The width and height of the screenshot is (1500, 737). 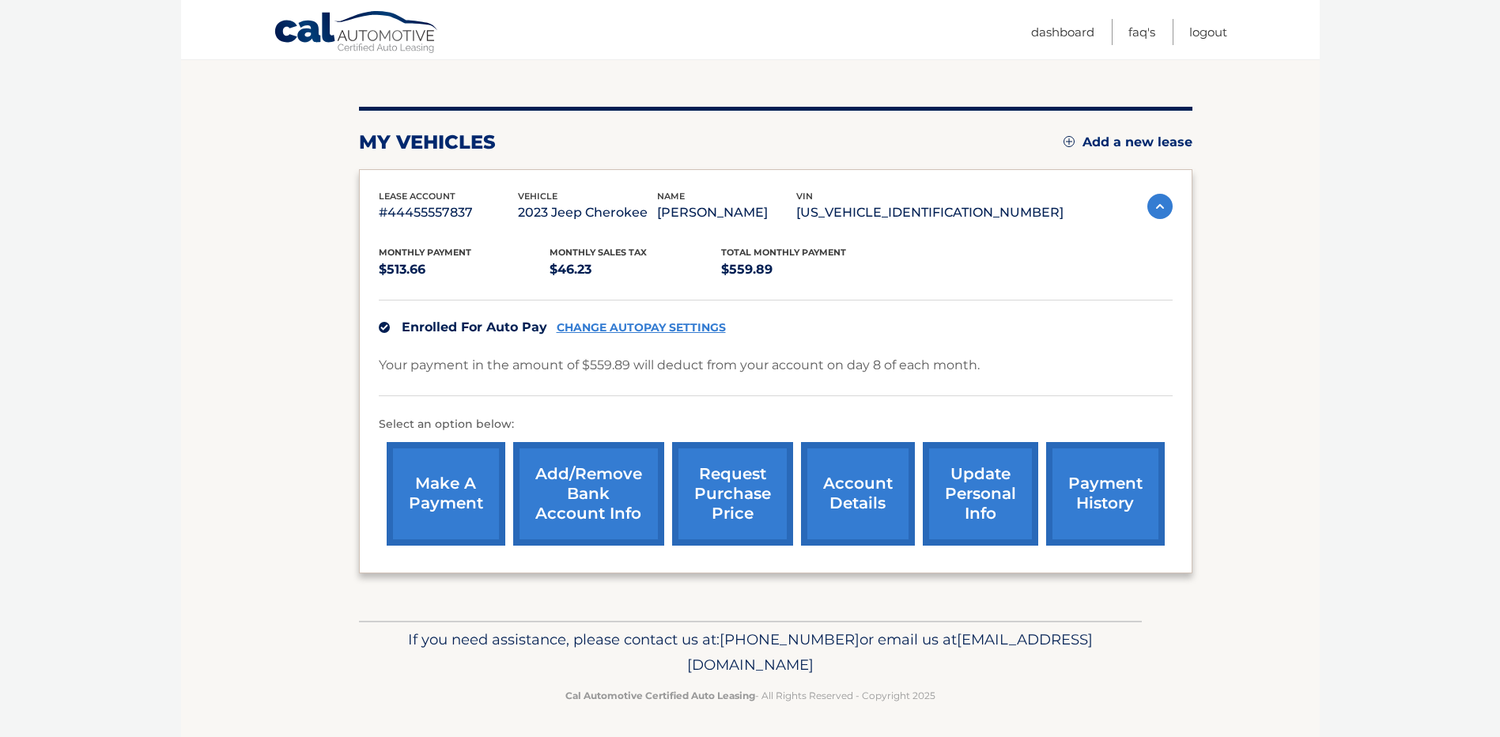 What do you see at coordinates (807, 270) in the screenshot?
I see `p: $559.89` at bounding box center [807, 270].